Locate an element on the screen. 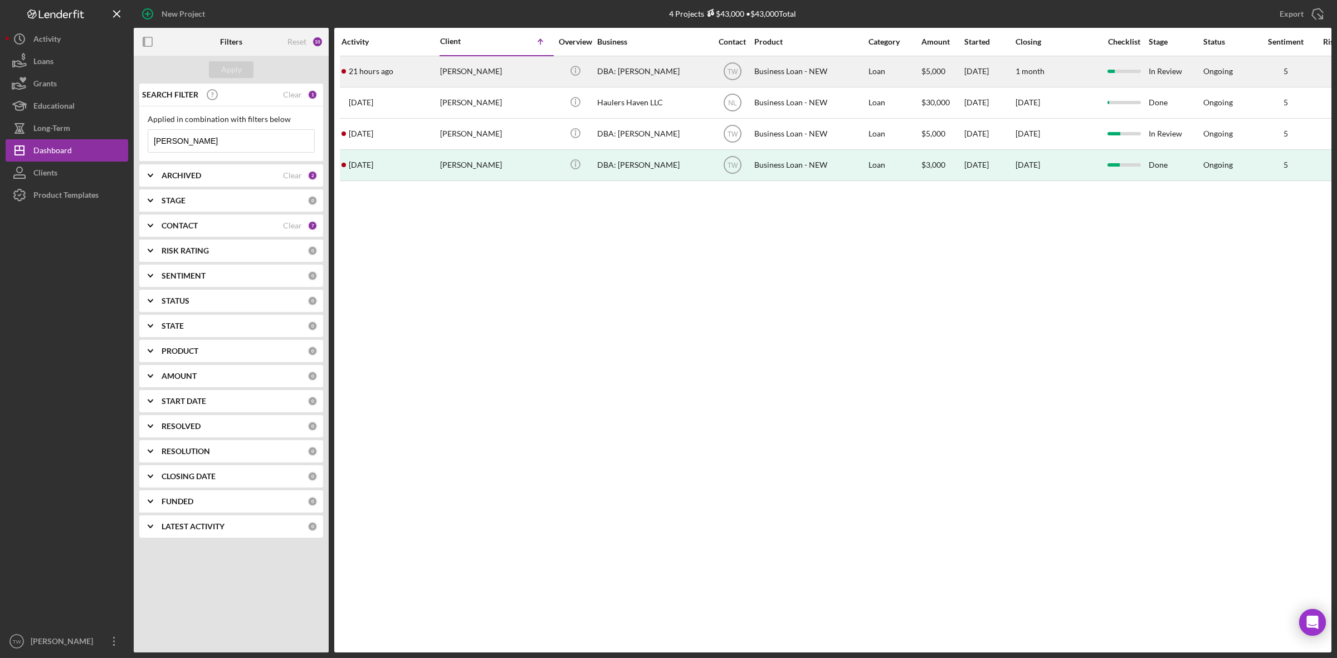  div: Checklist is located at coordinates (1124, 42).